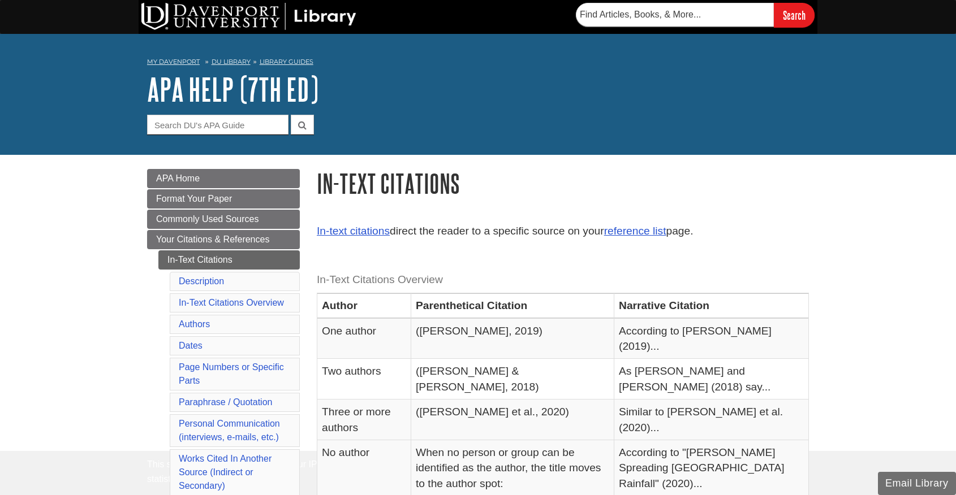 Image resolution: width=956 pixels, height=495 pixels. Describe the element at coordinates (173, 62) in the screenshot. I see `a: My Davenport` at that location.